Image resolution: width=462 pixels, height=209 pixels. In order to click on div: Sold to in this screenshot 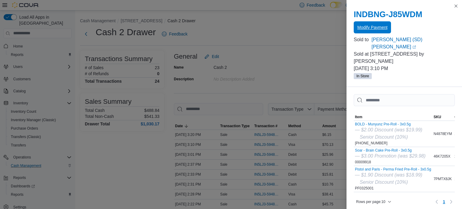, I will do `click(362, 40)`.